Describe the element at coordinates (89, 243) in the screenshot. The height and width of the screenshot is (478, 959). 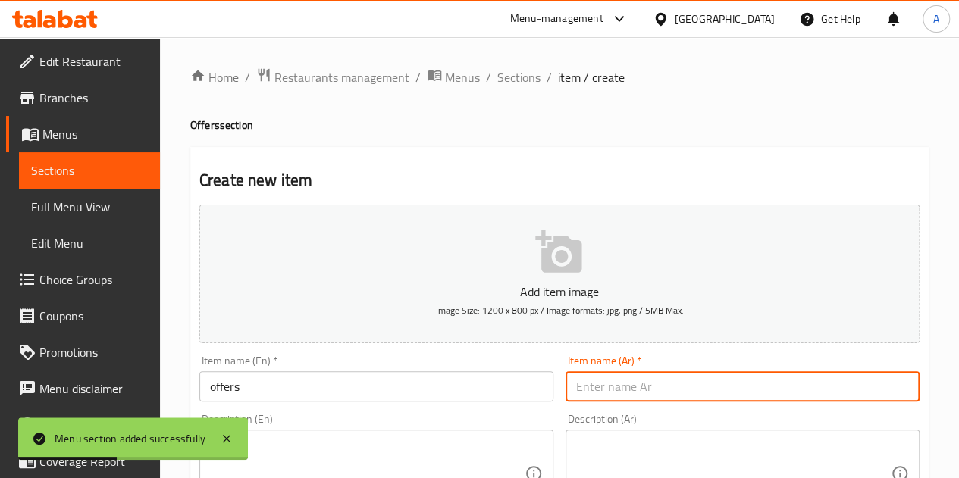
I see `span: Edit Menu` at that location.